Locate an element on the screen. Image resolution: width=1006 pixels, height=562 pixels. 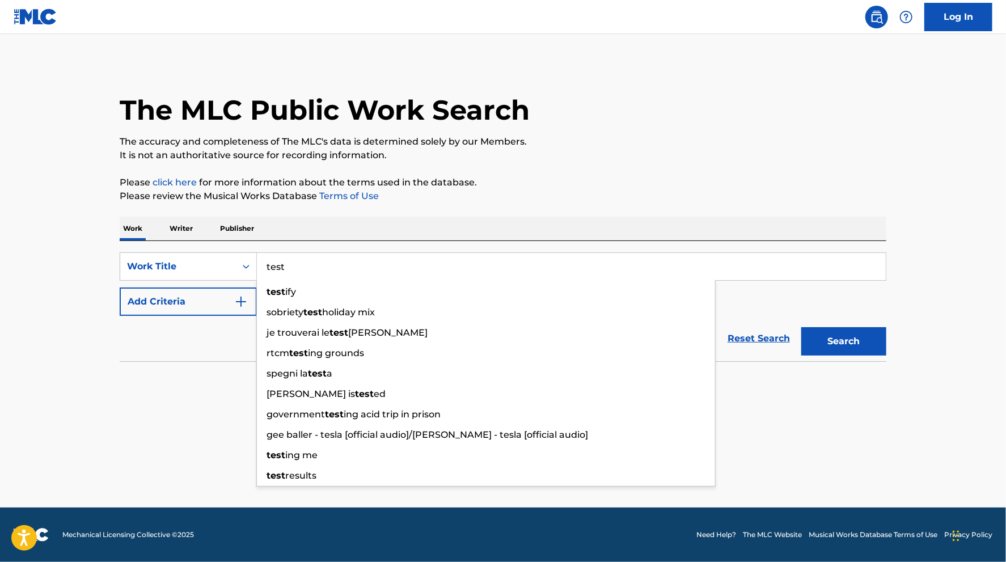
span: je trouverai le is located at coordinates (298, 332).